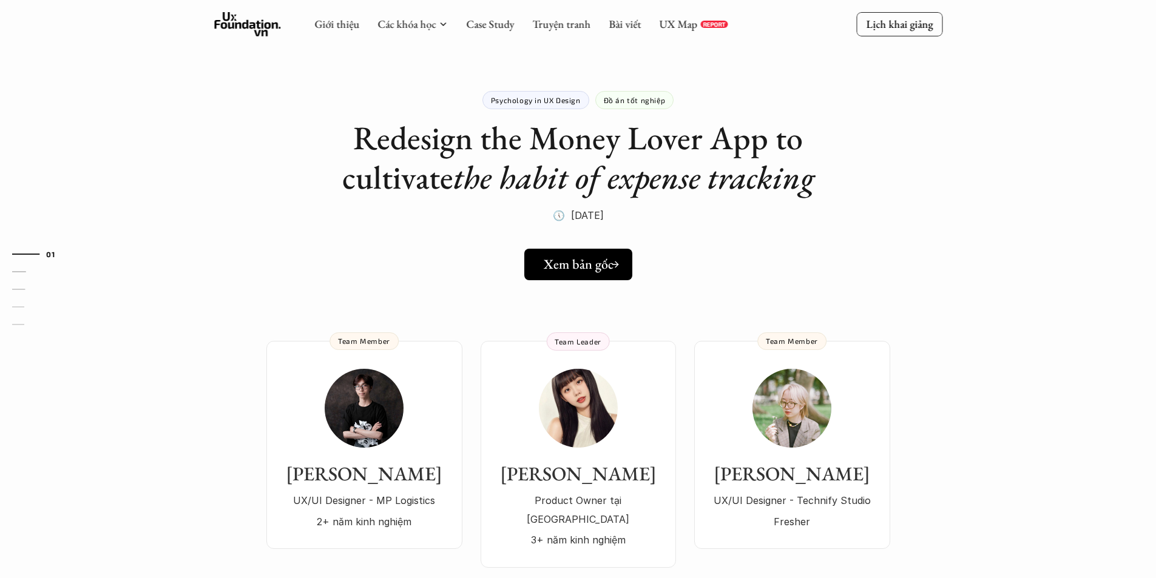 This screenshot has width=1156, height=578. What do you see at coordinates (899, 24) in the screenshot?
I see `a: Lịch khai giảng` at bounding box center [899, 24].